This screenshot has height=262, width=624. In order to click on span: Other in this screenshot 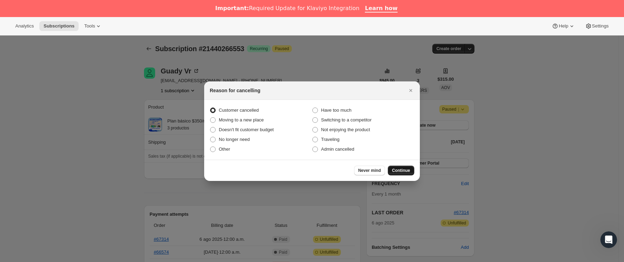, I will do `click(224, 149)`.